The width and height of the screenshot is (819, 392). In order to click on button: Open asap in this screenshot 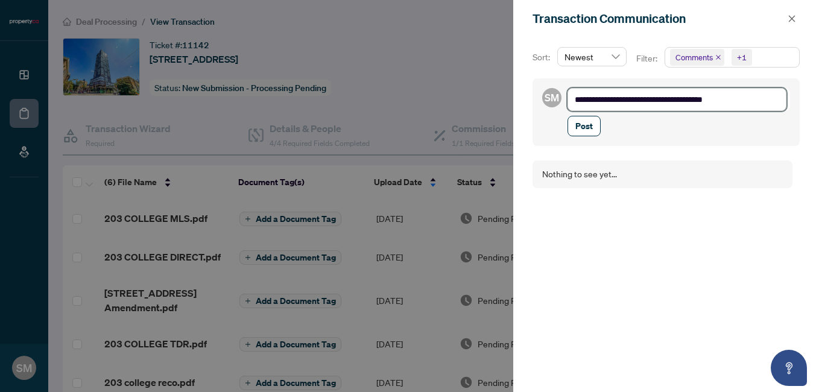, I will do `click(789, 368)`.